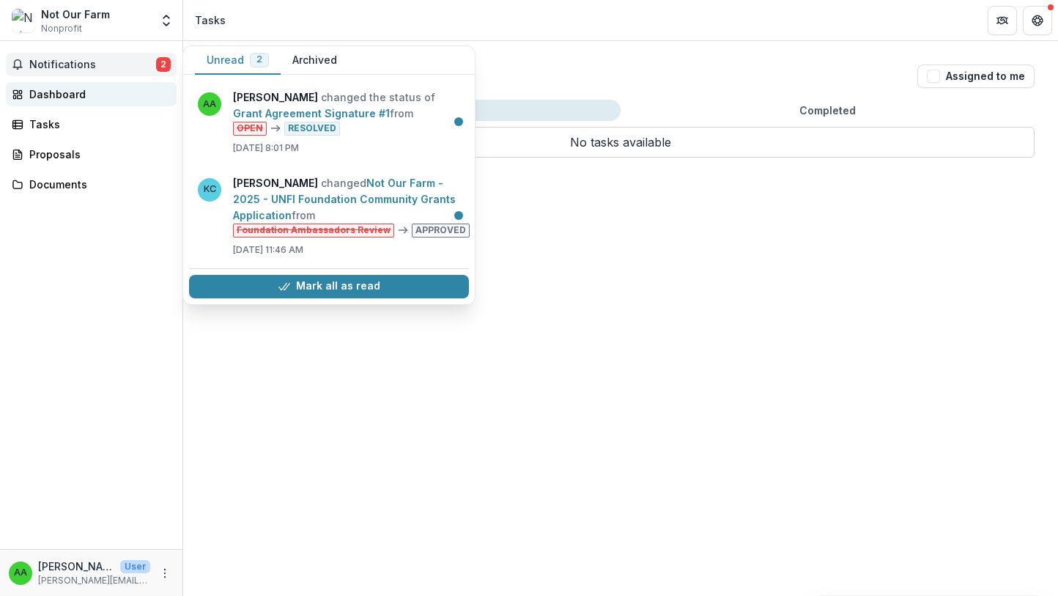  What do you see at coordinates (21, 572) in the screenshot?
I see `div: Anita Adalja` at bounding box center [21, 572].